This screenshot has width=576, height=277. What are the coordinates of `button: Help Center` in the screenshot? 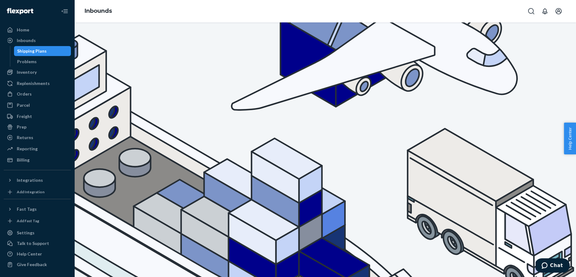 It's located at (570, 138).